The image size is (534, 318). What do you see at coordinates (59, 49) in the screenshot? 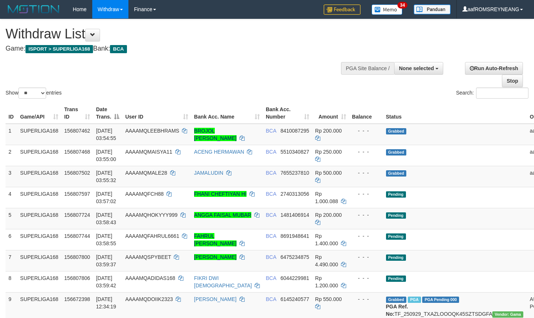
I see `span: ISPORT > SUPERLIGA168` at bounding box center [59, 49].